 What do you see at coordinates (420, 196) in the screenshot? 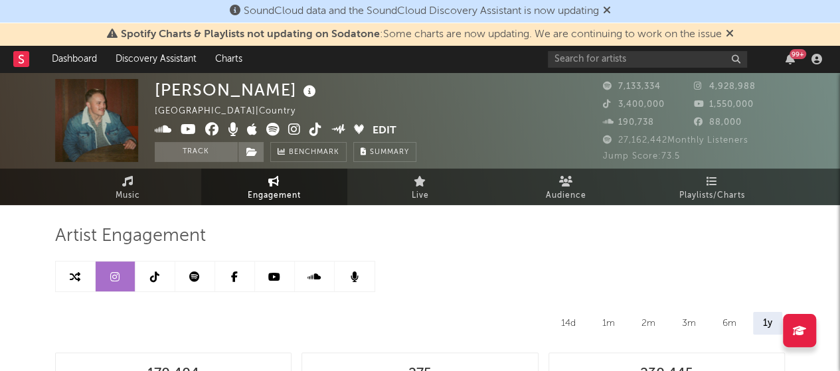
I see `span: Live` at bounding box center [420, 196].